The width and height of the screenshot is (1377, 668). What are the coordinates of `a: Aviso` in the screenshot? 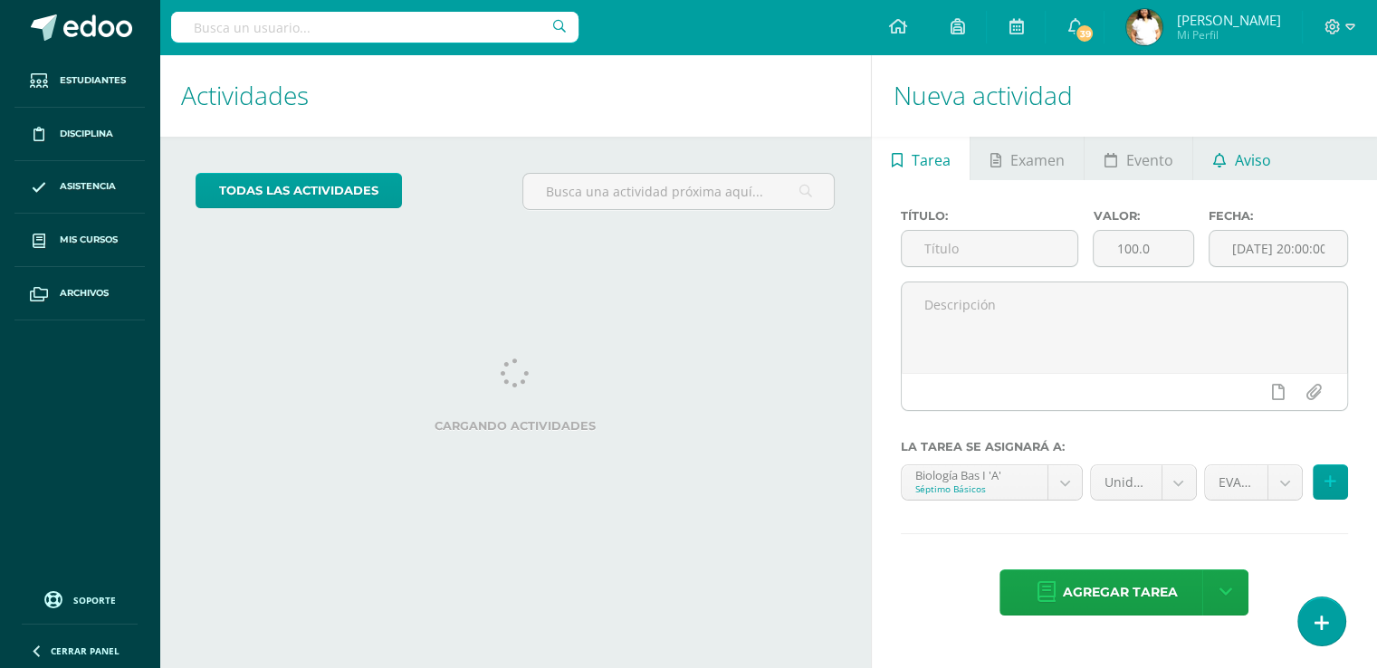 It's located at (1241, 158).